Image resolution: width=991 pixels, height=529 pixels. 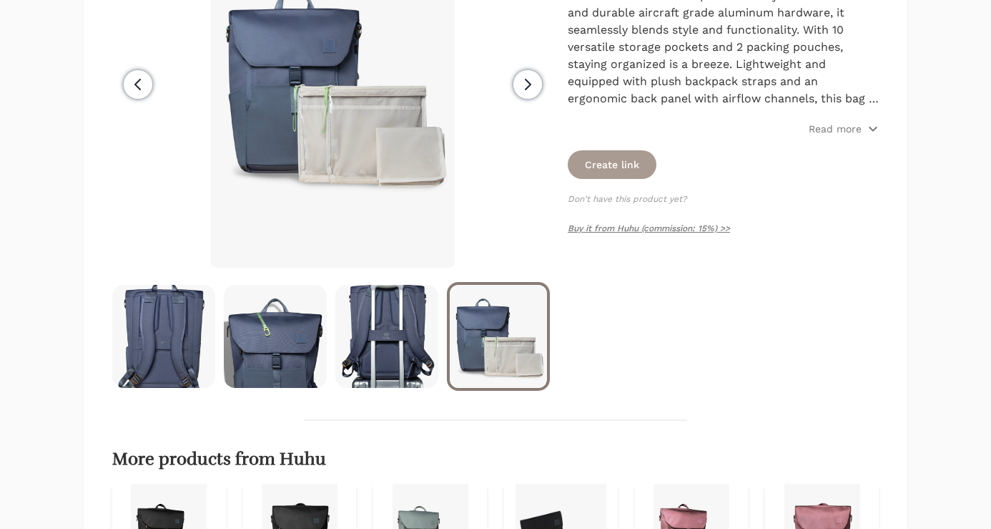 I want to click on p: Don't have this product yet?, so click(x=723, y=199).